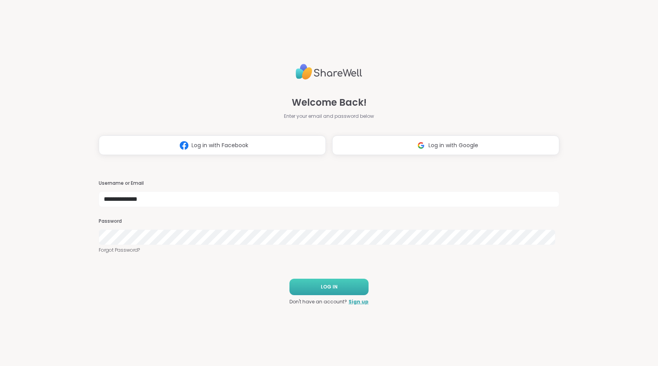 This screenshot has width=658, height=366. What do you see at coordinates (329, 183) in the screenshot?
I see `h3: Username or Email` at bounding box center [329, 183].